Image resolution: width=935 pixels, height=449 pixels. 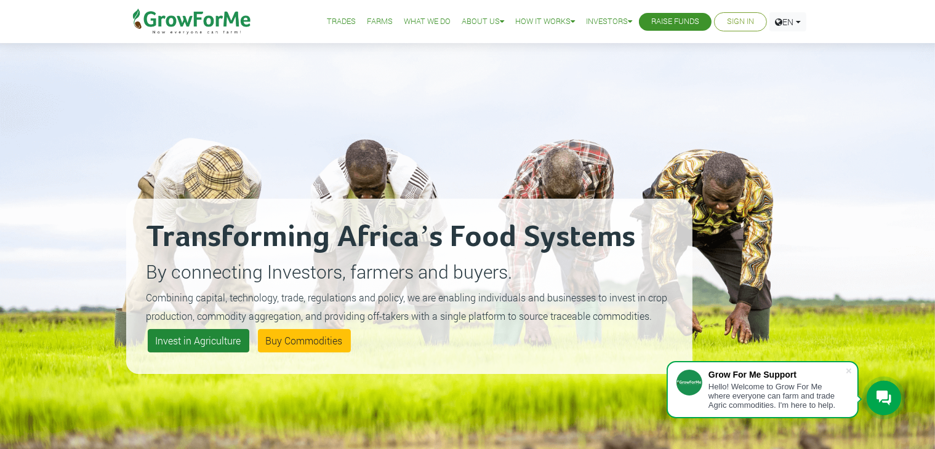 I want to click on a: Raise Funds, so click(x=675, y=22).